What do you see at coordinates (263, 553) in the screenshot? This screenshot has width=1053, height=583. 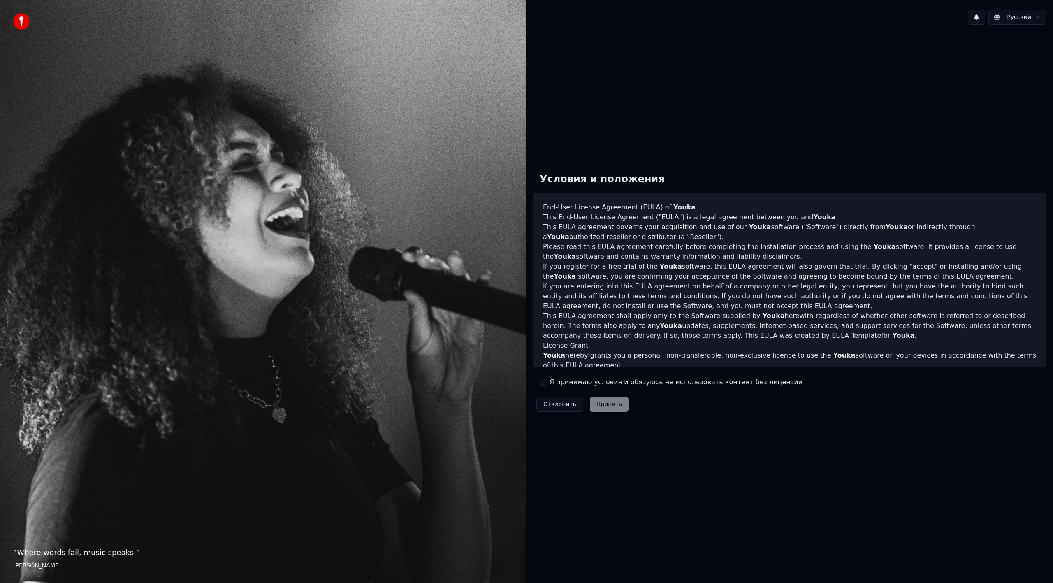 I see `p: “ Where words fail, music speaks. ”` at bounding box center [263, 553].